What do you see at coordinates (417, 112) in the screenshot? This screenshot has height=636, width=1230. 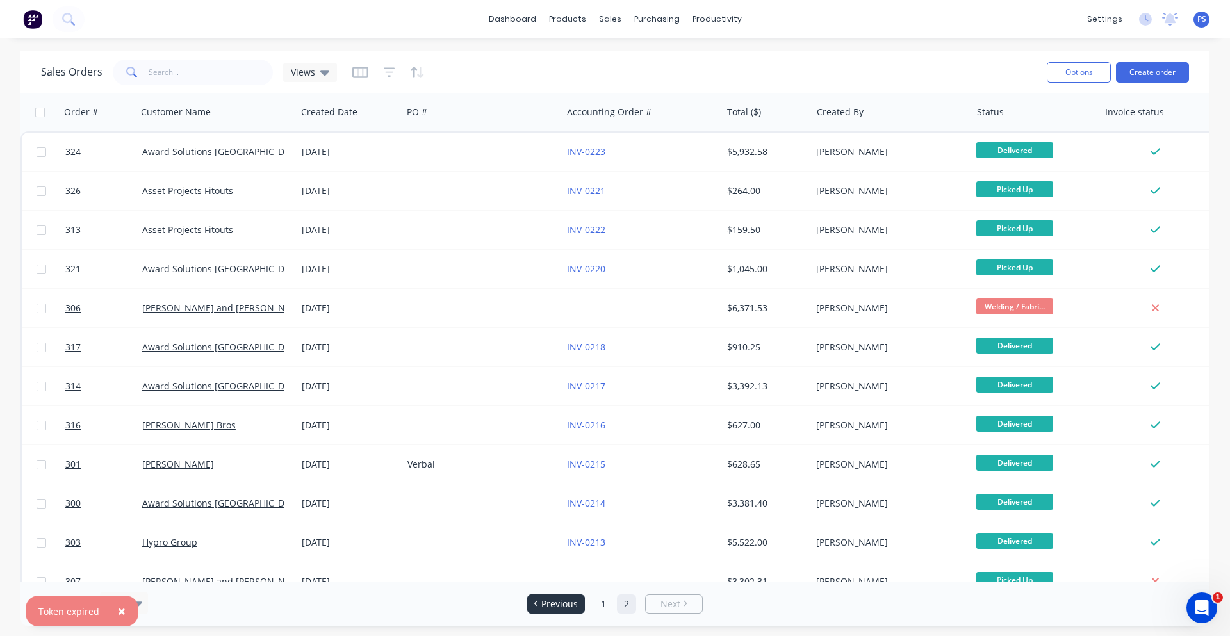 I see `div: PO #` at bounding box center [417, 112].